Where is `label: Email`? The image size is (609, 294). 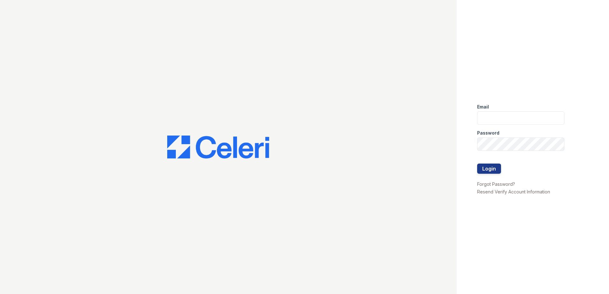
label: Email is located at coordinates (483, 107).